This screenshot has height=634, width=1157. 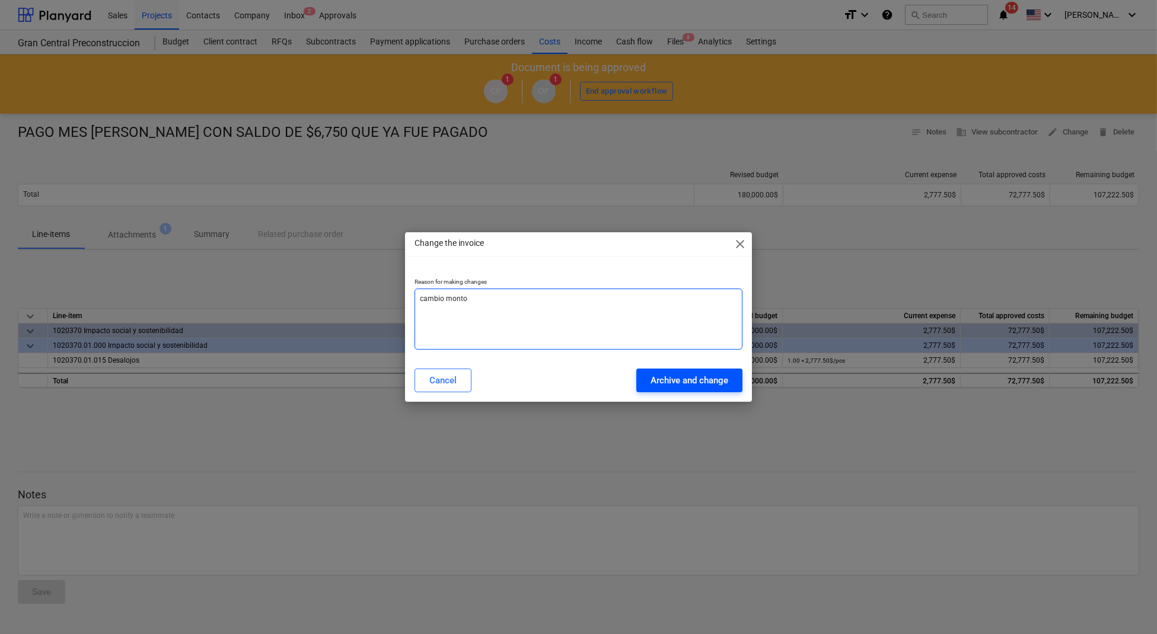 What do you see at coordinates (578, 283) in the screenshot?
I see `p: Reason for making changes` at bounding box center [578, 283].